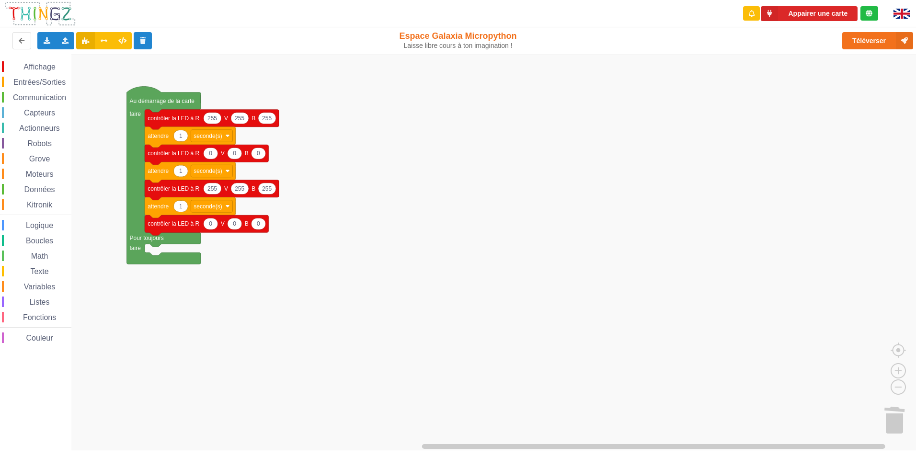 Image resolution: width=916 pixels, height=457 pixels. What do you see at coordinates (40, 256) in the screenshot?
I see `span: Math` at bounding box center [40, 256].